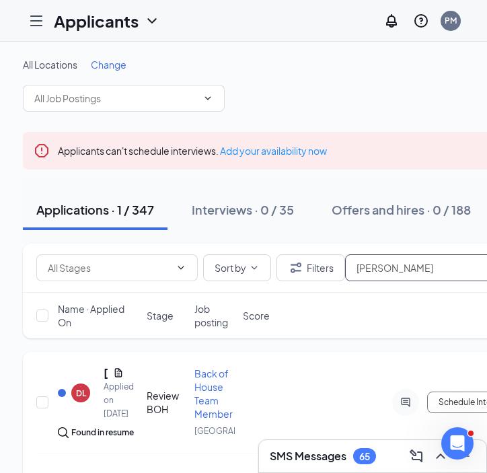 This screenshot has width=487, height=473. I want to click on input: All Stages, so click(109, 268).